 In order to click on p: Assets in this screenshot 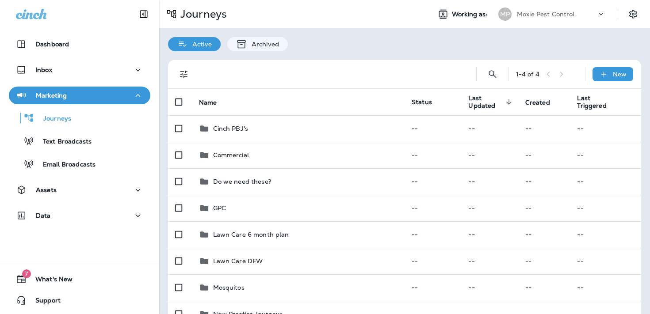, I will do `click(46, 190)`.